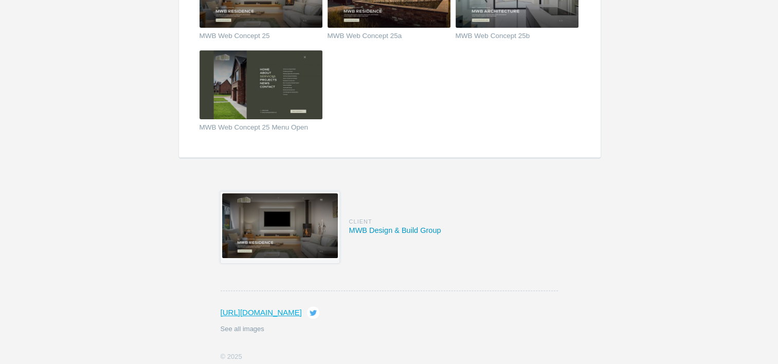  I want to click on a: MWB Web Concept 25a, so click(382, 38).